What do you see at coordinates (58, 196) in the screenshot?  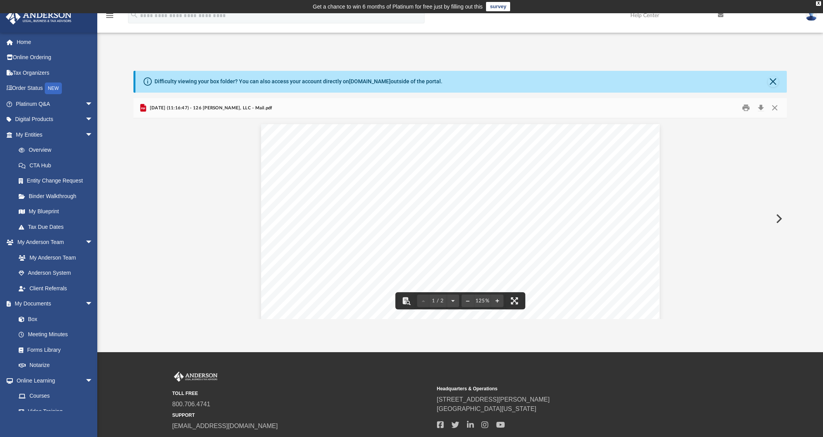 I see `a: Binder Walkthrough` at bounding box center [58, 196].